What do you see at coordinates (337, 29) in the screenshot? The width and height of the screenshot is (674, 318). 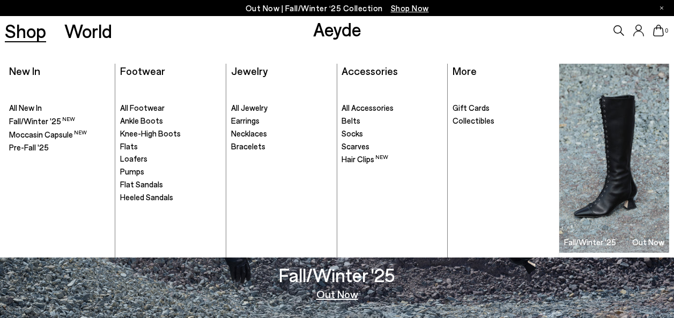 I see `a: Aeyde` at bounding box center [337, 29].